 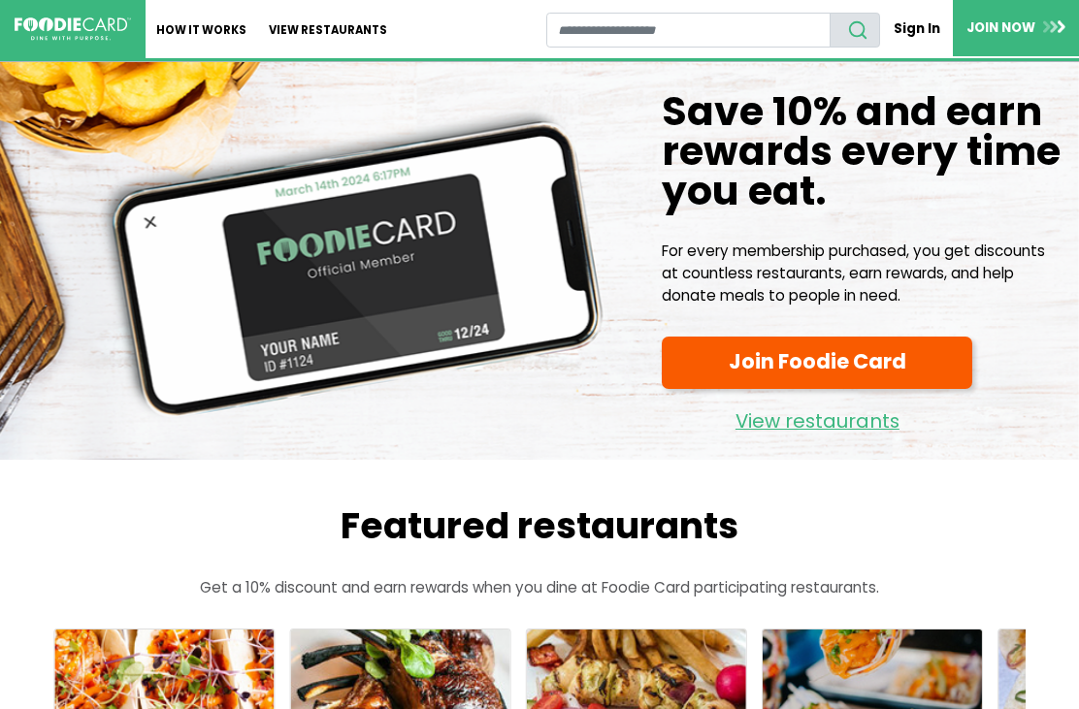 What do you see at coordinates (817, 363) in the screenshot?
I see `a: Join Foodie Card` at bounding box center [817, 363].